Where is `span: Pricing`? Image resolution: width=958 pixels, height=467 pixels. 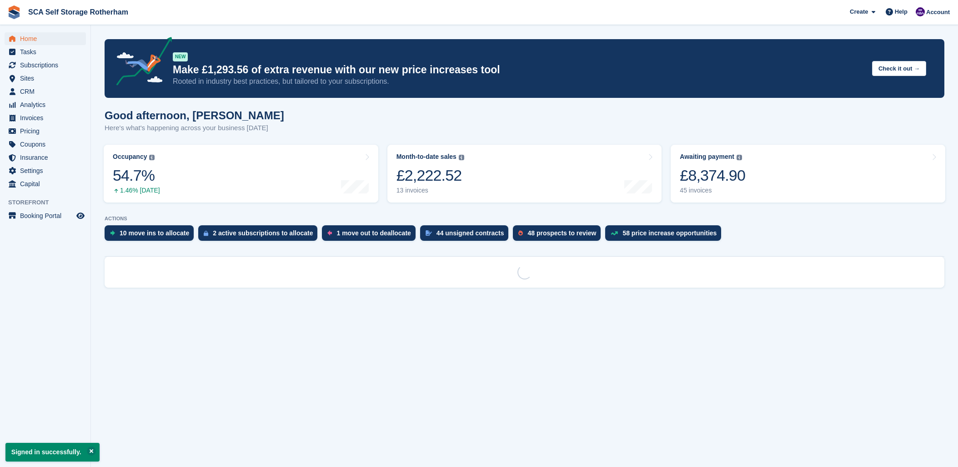 span: Pricing is located at coordinates (47, 131).